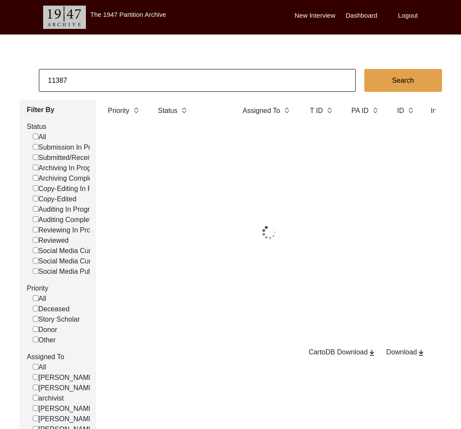 The image size is (461, 429). What do you see at coordinates (35, 250) in the screenshot?
I see `input: Social Media Curation In Progress` at bounding box center [35, 250].